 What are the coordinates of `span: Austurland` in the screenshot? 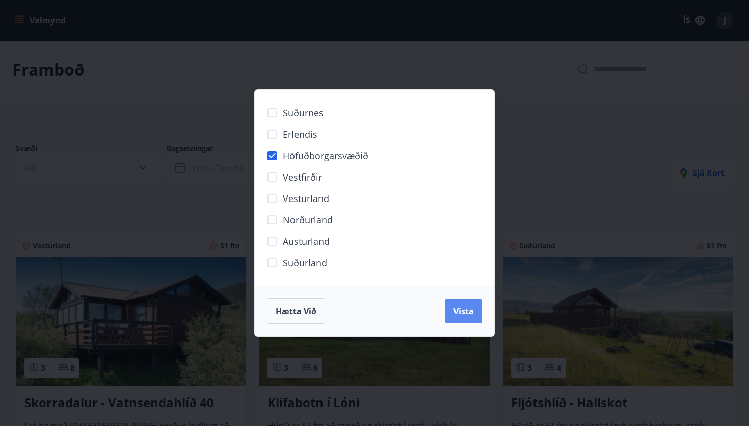 It's located at (306, 241).